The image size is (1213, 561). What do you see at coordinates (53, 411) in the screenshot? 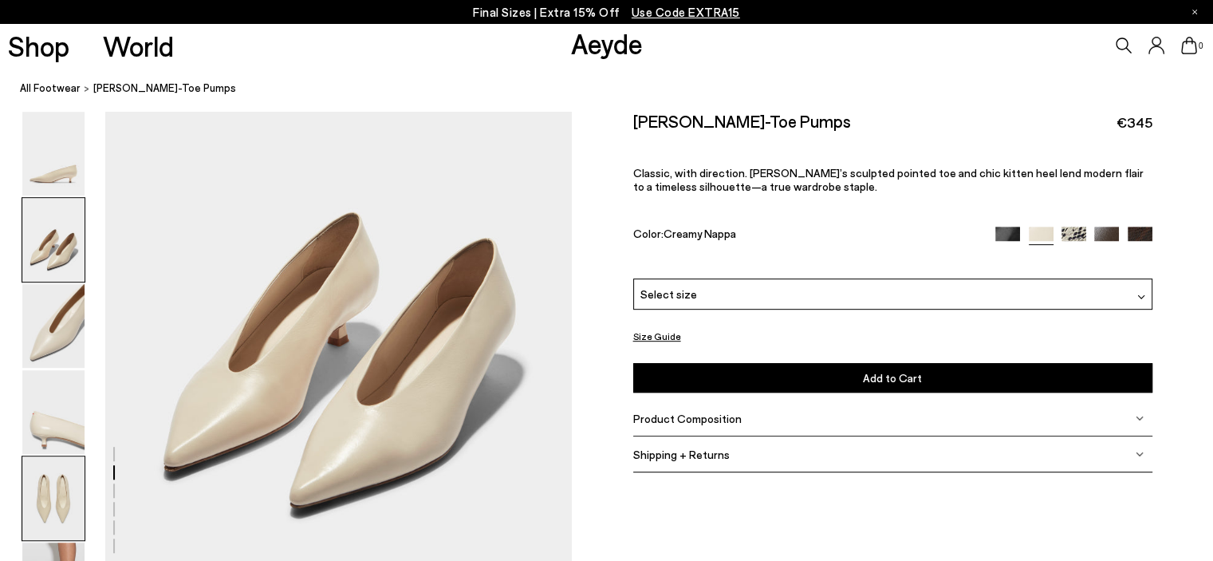
I see `img: Clara Pointed-Toe Pumps - Image 4` at bounding box center [53, 411].